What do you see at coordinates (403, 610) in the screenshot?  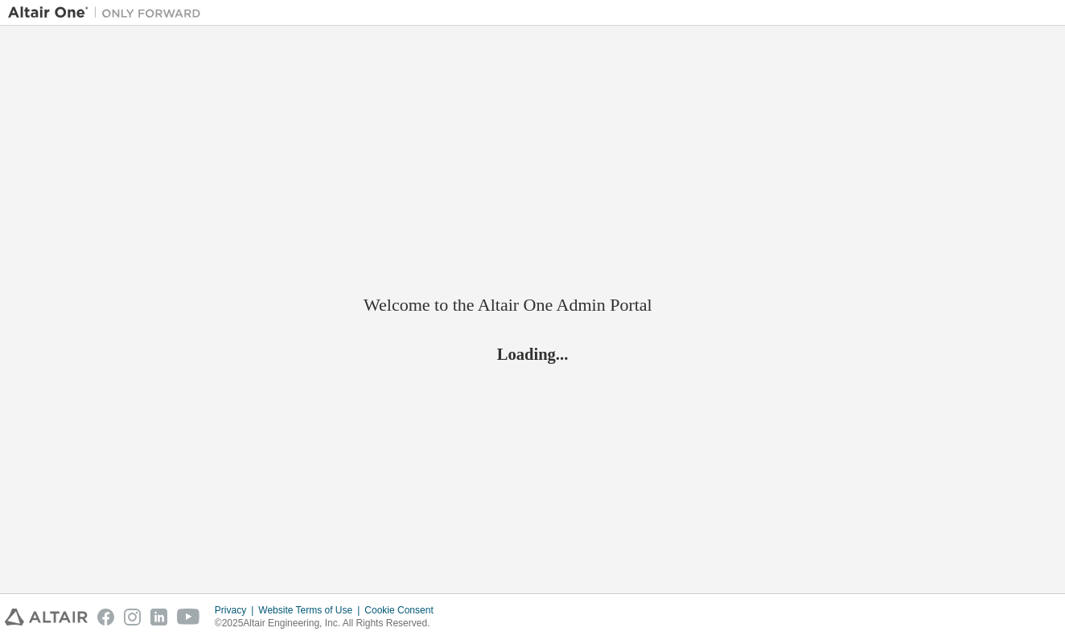 I see `div: Cookie Consent` at bounding box center [403, 610].